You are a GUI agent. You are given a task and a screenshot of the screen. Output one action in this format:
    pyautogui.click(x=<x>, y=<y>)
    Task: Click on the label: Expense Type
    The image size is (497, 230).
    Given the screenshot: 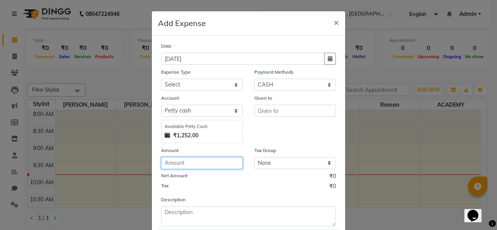 What is the action you would take?
    pyautogui.click(x=176, y=72)
    